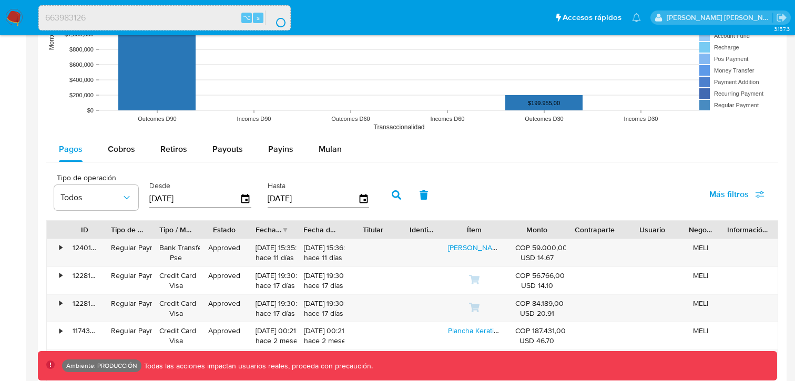  I want to click on input: Buscar usuario o caso..., so click(165, 18).